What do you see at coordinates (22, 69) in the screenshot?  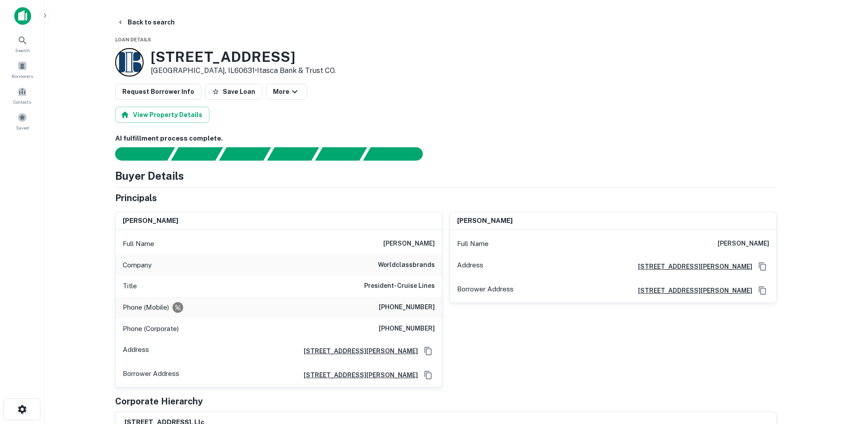 I see `a: Borrowers` at bounding box center [22, 69].